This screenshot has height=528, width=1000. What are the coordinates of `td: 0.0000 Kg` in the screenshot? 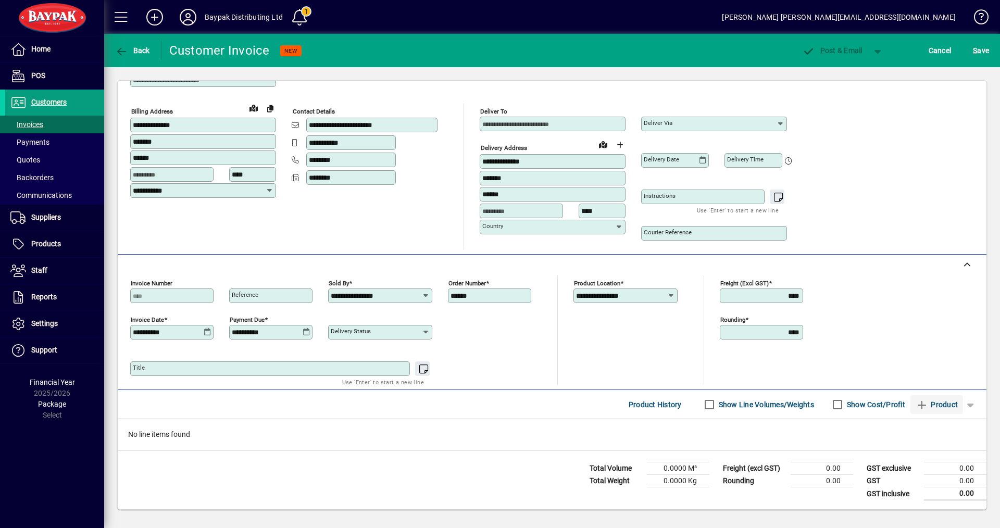 It's located at (678, 481).